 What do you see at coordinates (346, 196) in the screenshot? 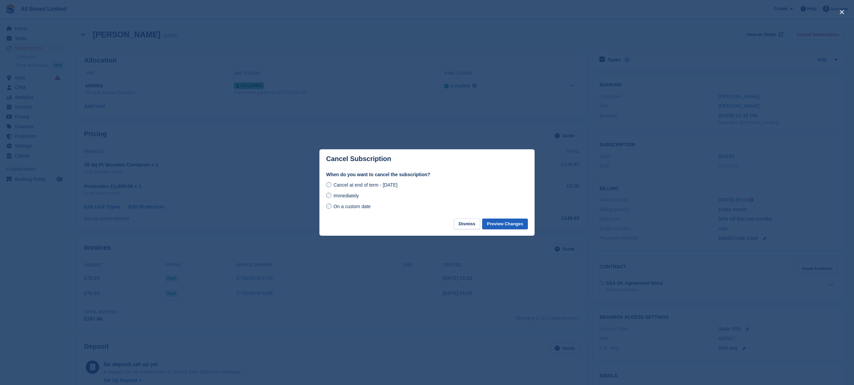
I see `span: Immediately` at bounding box center [346, 196].